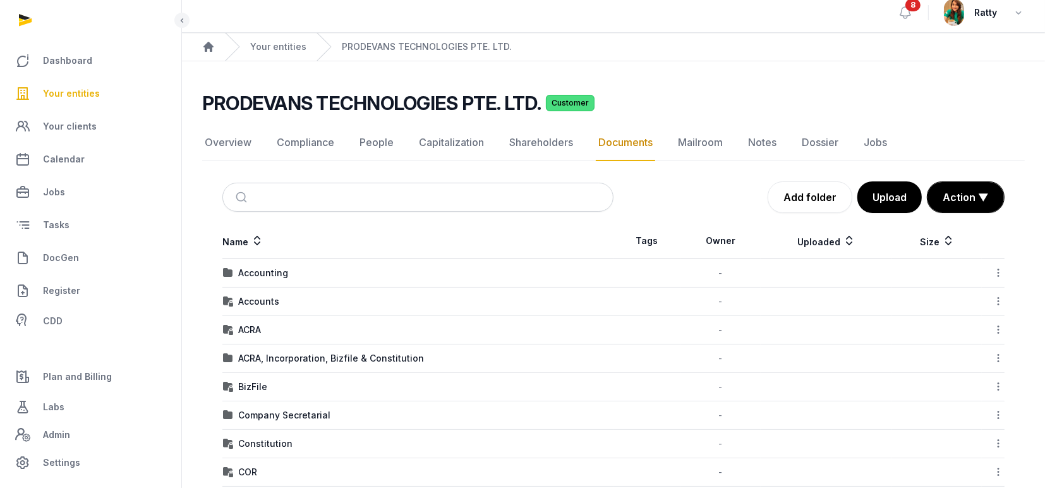 The height and width of the screenshot is (488, 1045). What do you see at coordinates (54, 407) in the screenshot?
I see `span: Labs` at bounding box center [54, 407].